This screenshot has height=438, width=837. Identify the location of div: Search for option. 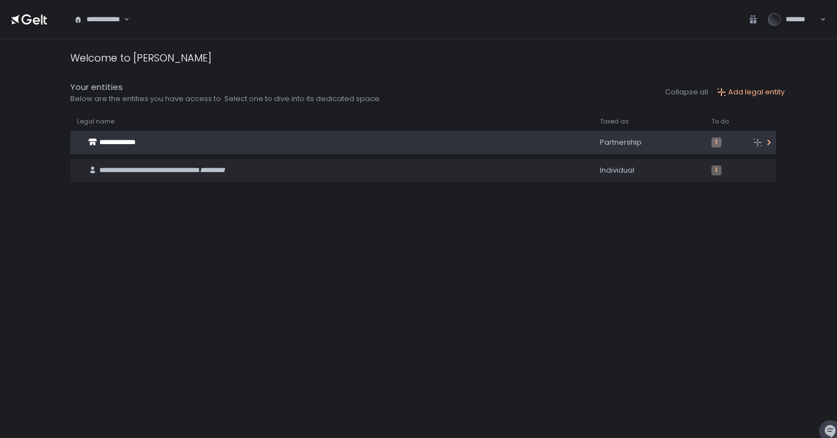
(98, 20).